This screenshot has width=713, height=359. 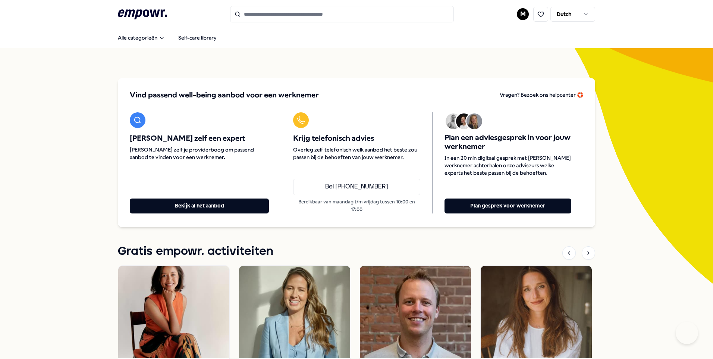 What do you see at coordinates (508, 206) in the screenshot?
I see `button: Plan gesprek voor werknemer` at bounding box center [508, 206].